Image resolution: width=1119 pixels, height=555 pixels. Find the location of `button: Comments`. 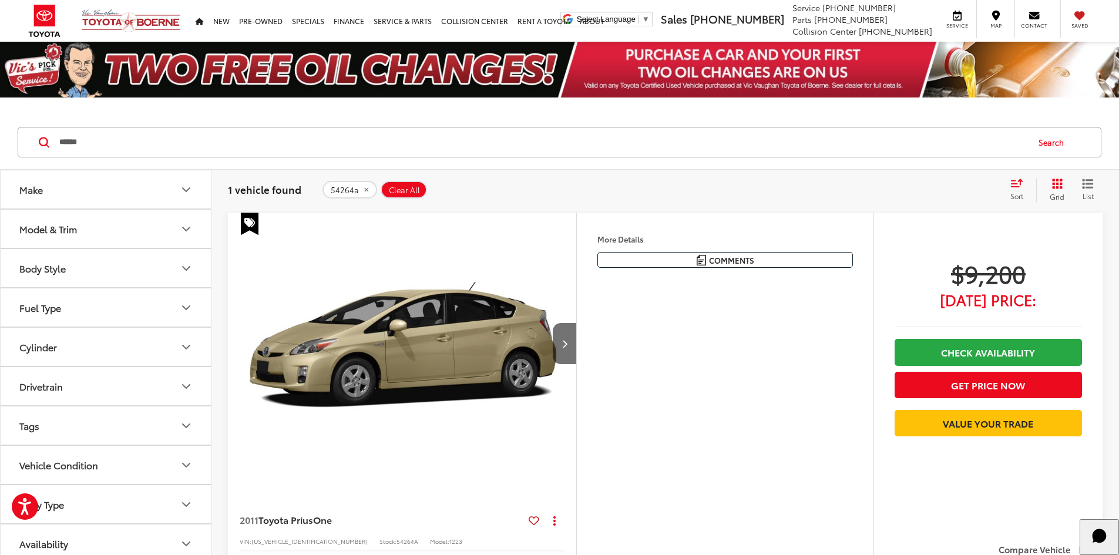

button: Comments is located at coordinates (725, 260).